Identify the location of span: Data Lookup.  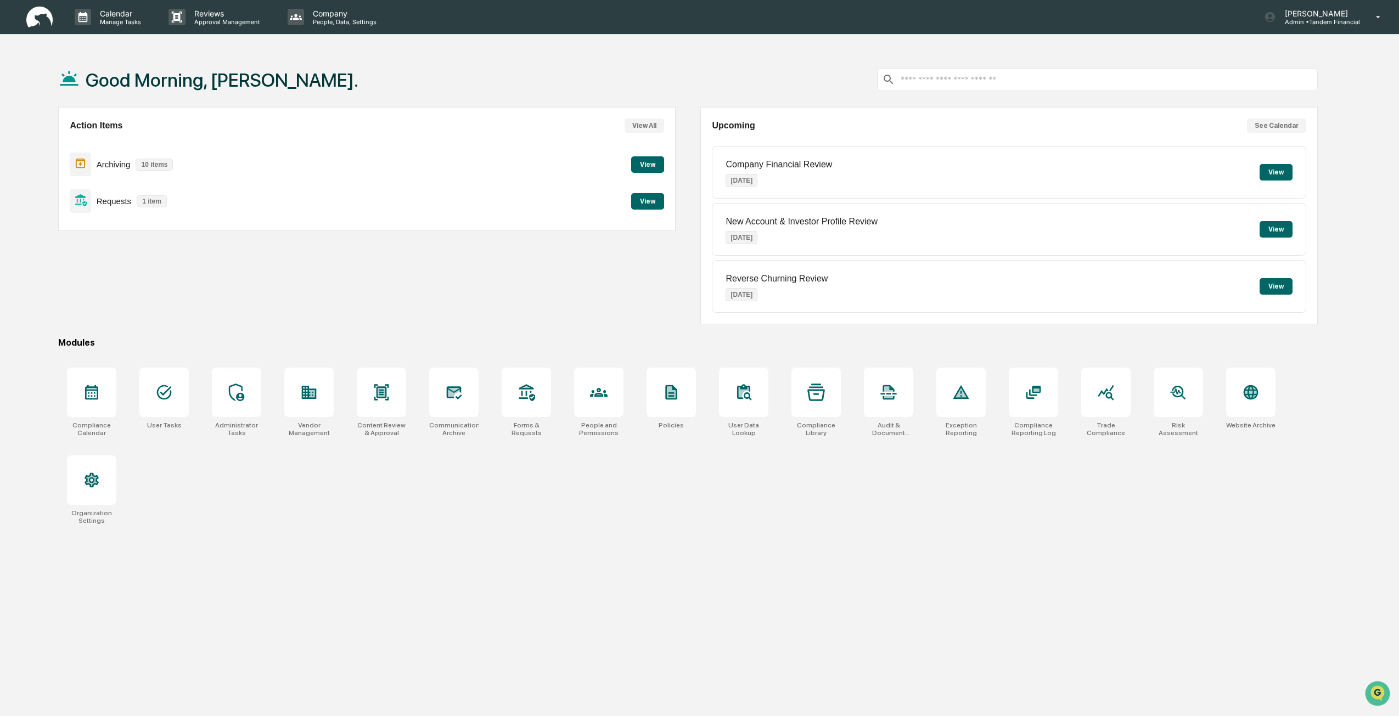
(46, 165).